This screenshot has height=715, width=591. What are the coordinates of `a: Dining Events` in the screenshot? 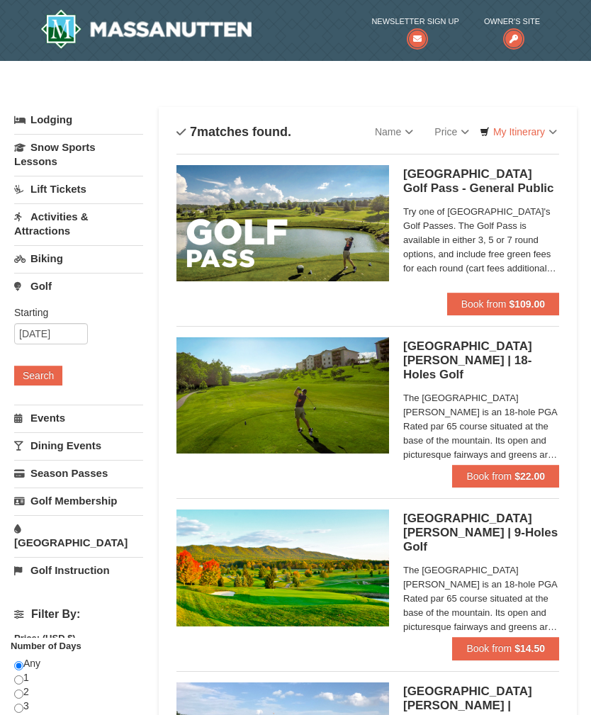 It's located at (79, 445).